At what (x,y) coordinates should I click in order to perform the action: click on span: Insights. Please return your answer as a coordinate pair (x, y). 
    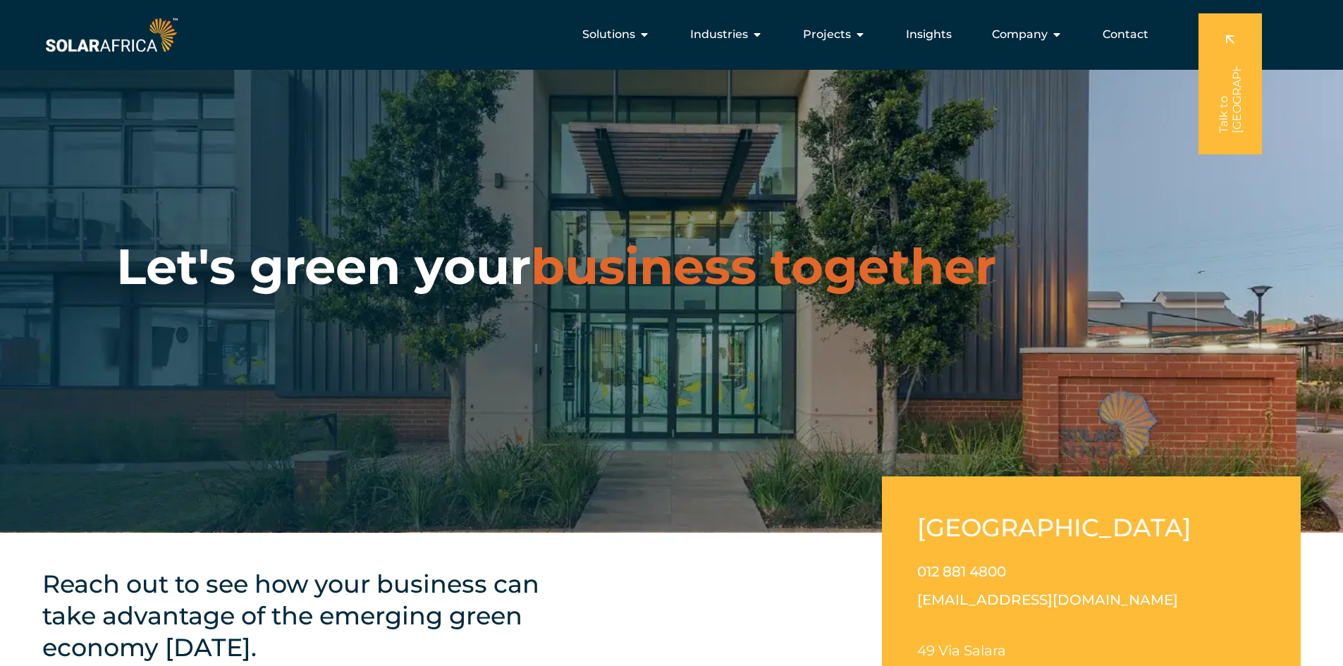
    Looking at the image, I should click on (929, 35).